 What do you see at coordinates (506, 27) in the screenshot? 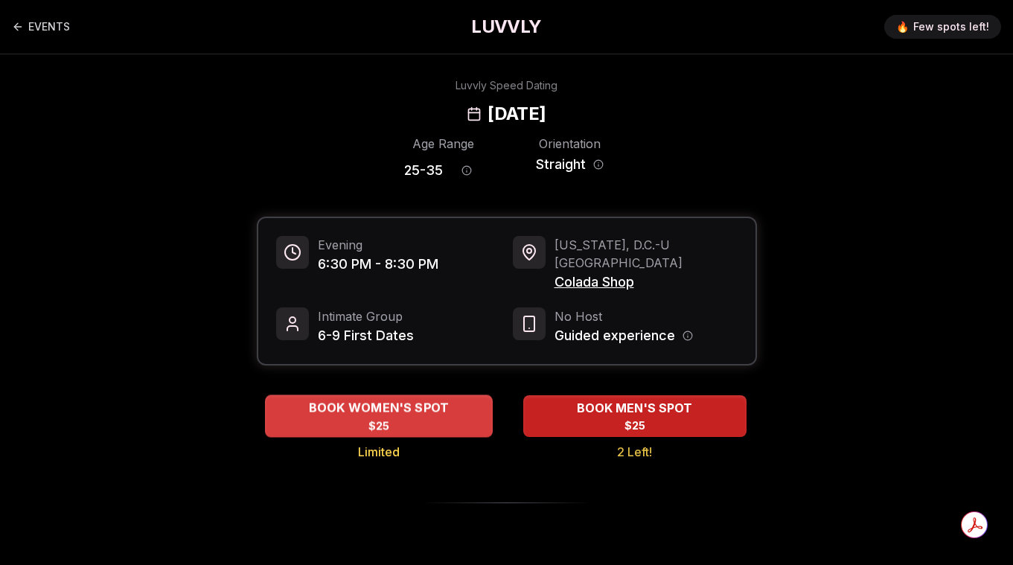
I see `h1: LUVVLY` at bounding box center [506, 27].